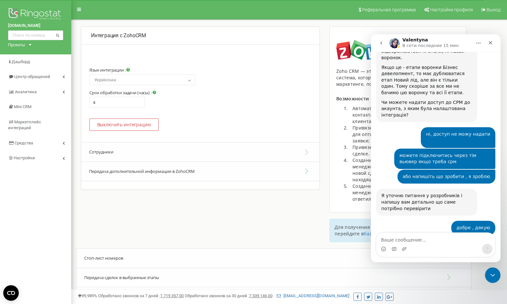 This screenshot has height=304, width=507. Describe the element at coordinates (32, 76) in the screenshot. I see `span: Центр обращений` at that location.